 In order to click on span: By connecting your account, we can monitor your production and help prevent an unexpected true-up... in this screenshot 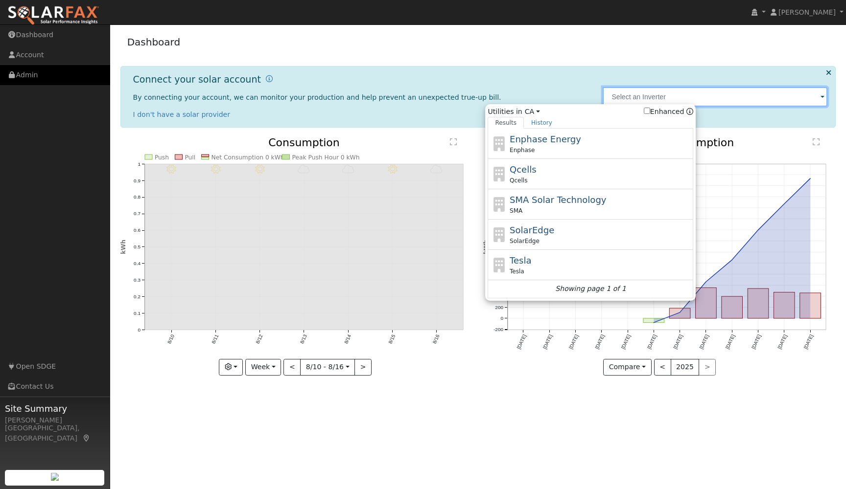, I will do `click(317, 97)`.